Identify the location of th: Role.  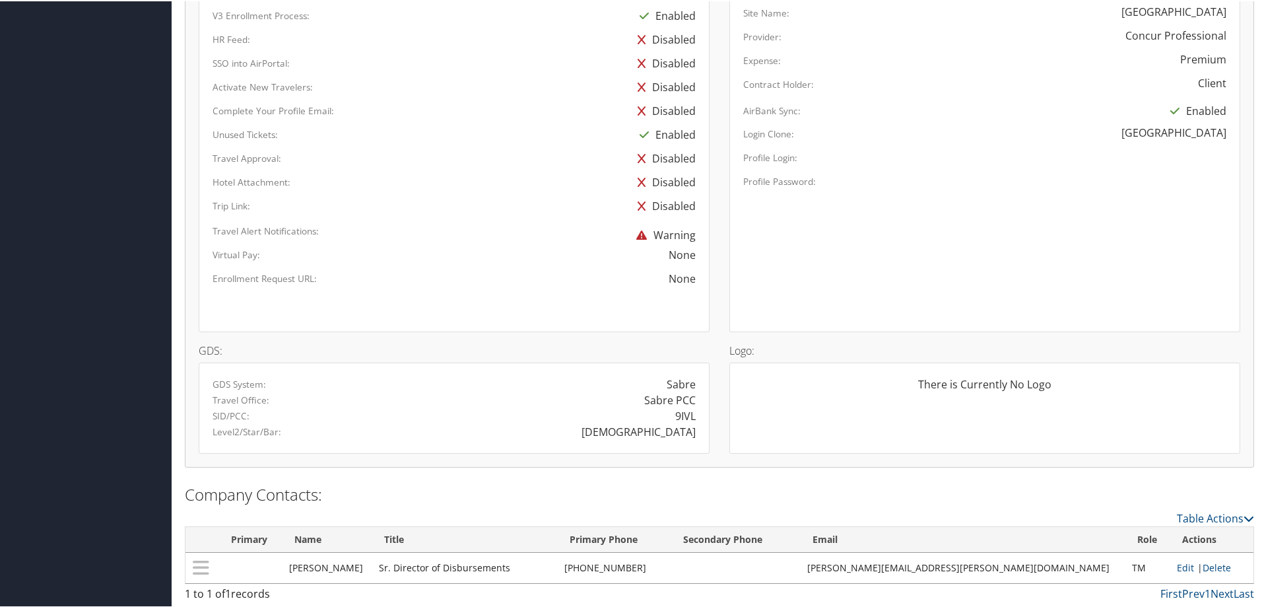
(1148, 538).